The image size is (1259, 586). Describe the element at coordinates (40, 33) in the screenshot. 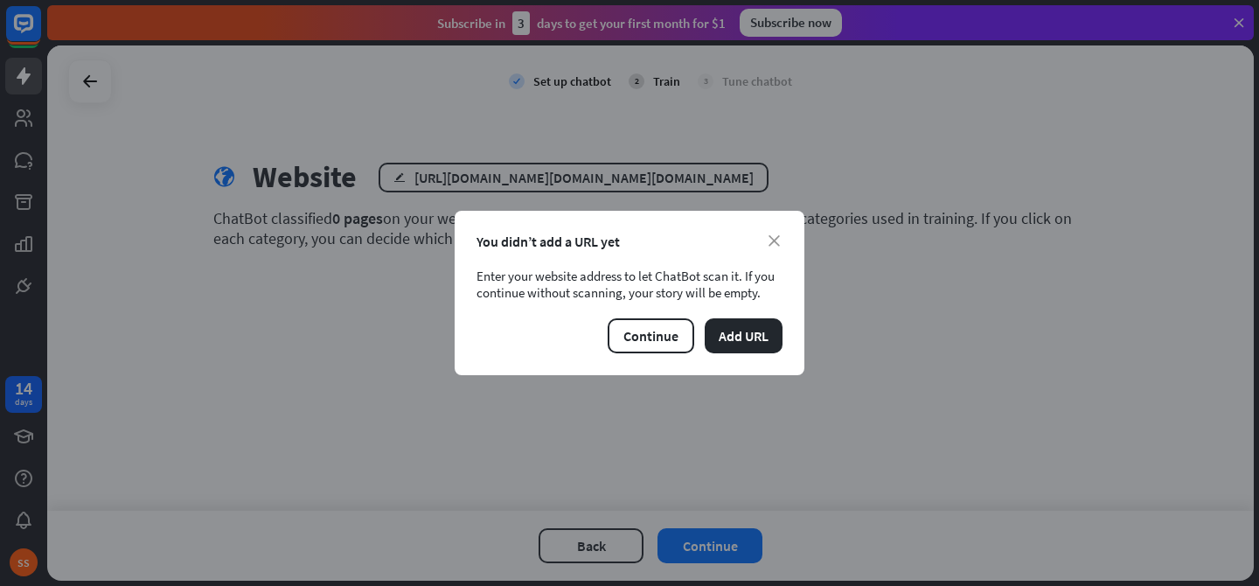

I see `button: Open LiveChat chat widget` at that location.